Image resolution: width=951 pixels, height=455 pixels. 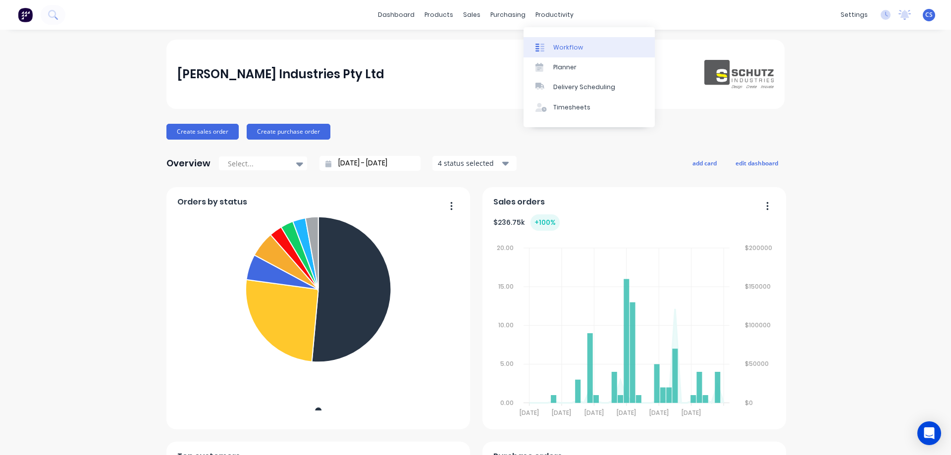 I want to click on tspan: $150000, so click(x=757, y=286).